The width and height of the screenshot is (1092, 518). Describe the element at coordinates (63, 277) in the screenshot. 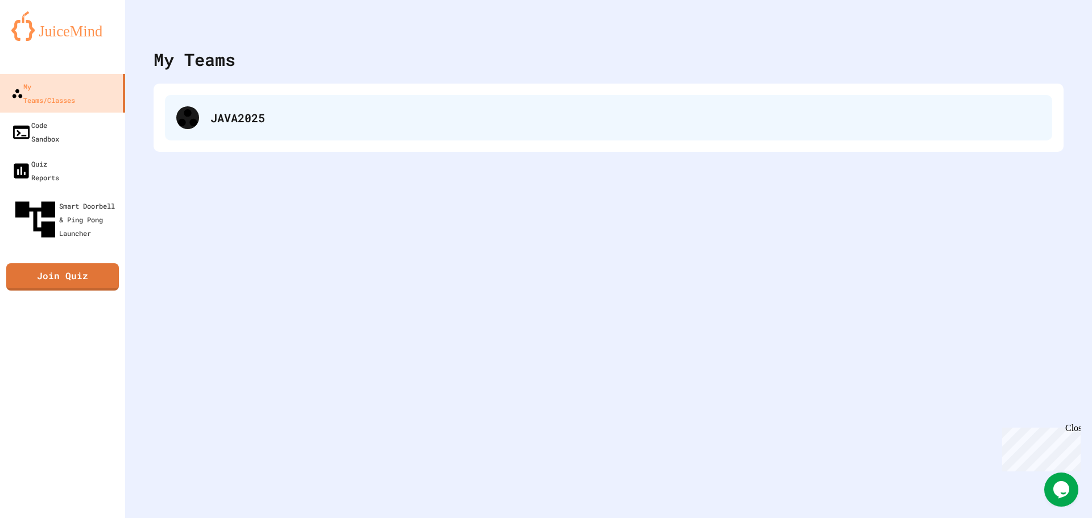

I see `a: Join Quiz` at that location.